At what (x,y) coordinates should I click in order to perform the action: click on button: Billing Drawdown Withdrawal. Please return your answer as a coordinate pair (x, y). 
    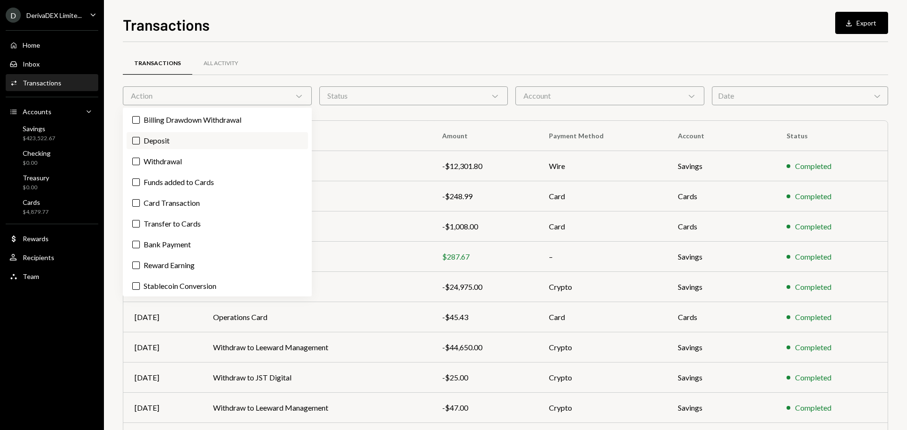
    Looking at the image, I should click on (136, 120).